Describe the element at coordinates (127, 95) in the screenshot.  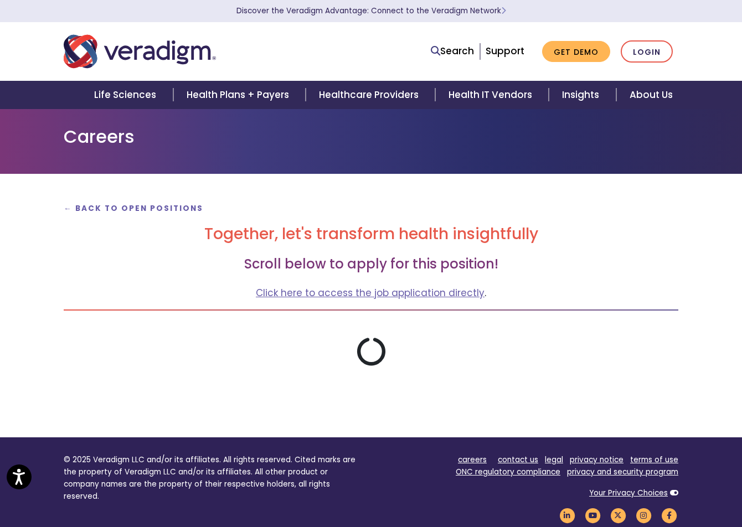
I see `a: Life Sciences` at that location.